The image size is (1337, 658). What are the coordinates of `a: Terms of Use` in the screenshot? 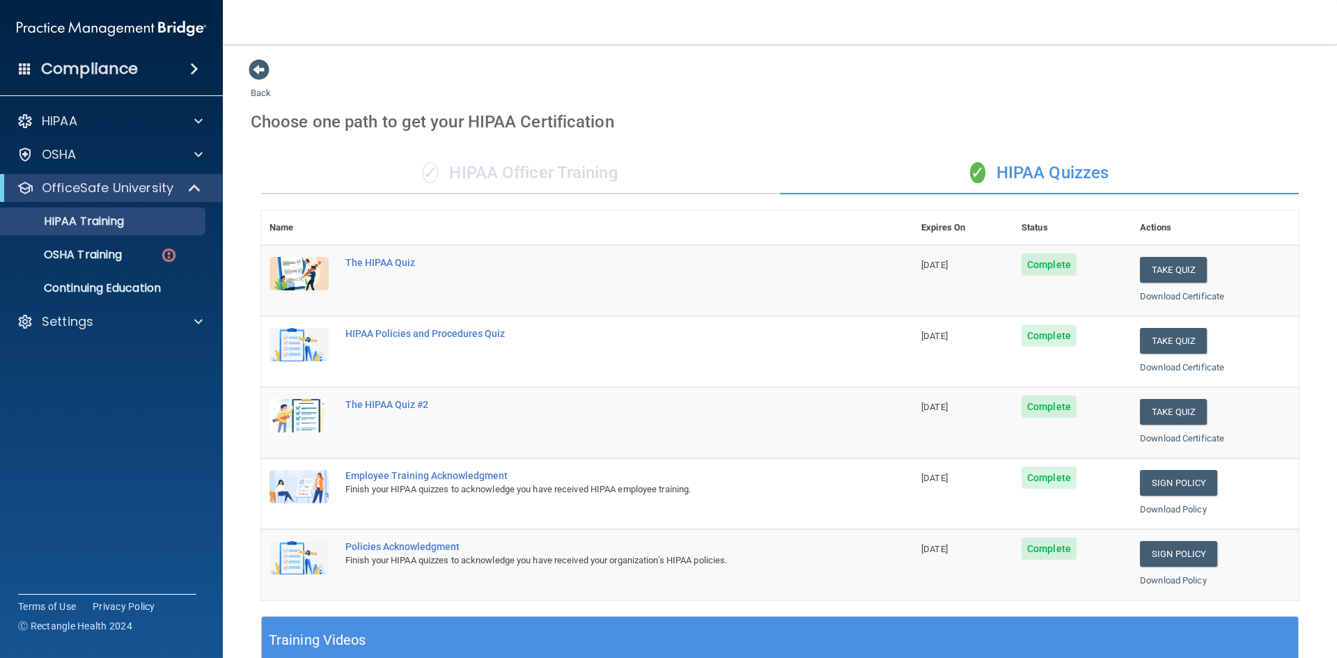 It's located at (47, 607).